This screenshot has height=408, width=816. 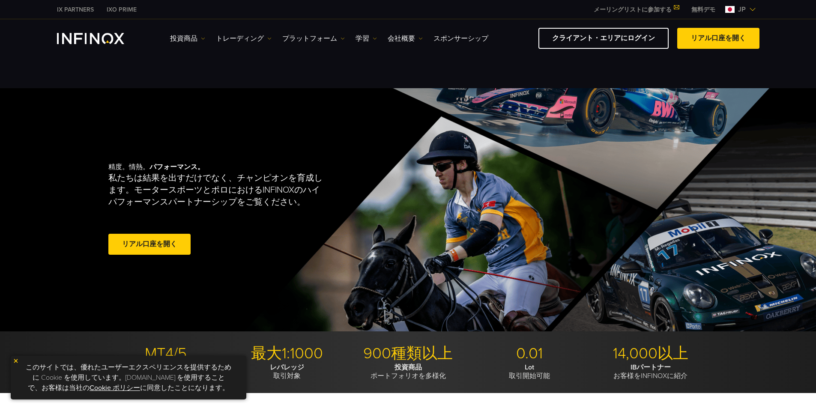 What do you see at coordinates (166, 354) in the screenshot?
I see `p: MT4/5` at bounding box center [166, 354].